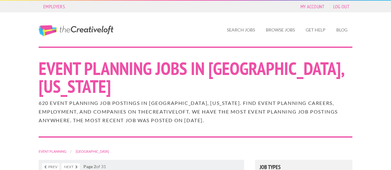  What do you see at coordinates (303, 167) in the screenshot?
I see `h5: Job Types` at bounding box center [303, 167].